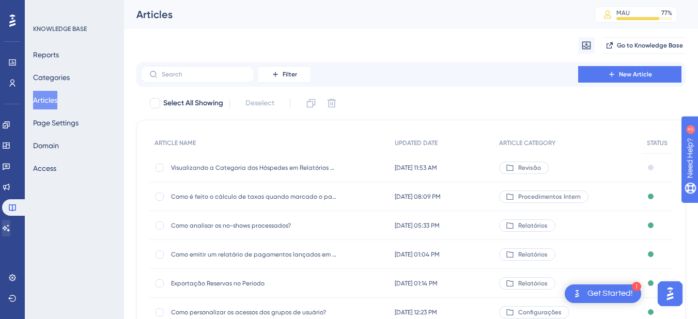  What do you see at coordinates (527, 143) in the screenshot?
I see `span: ARTICLE CATEGORY` at bounding box center [527, 143].